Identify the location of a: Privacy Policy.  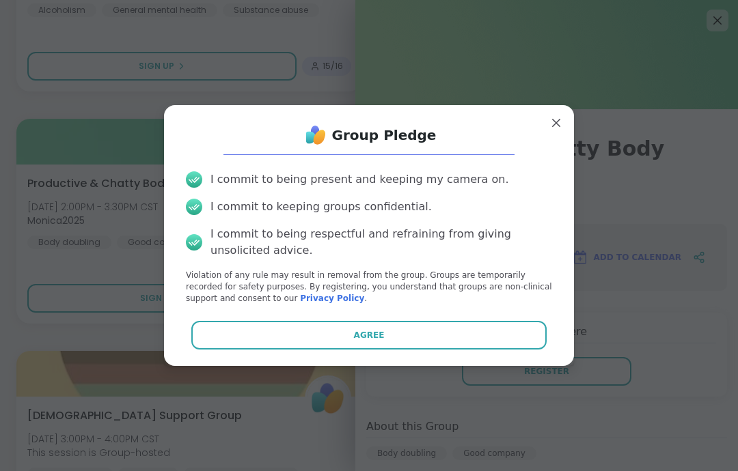
(332, 298).